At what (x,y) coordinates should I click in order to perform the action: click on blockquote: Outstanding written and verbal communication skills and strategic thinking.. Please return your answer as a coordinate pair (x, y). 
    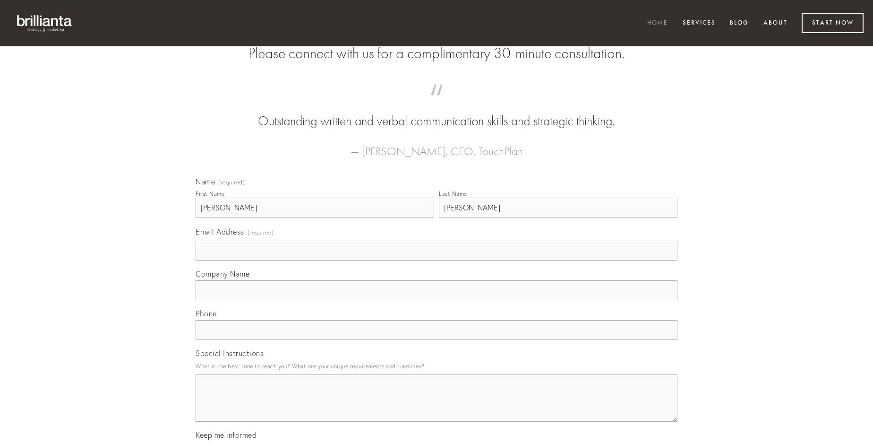
    Looking at the image, I should click on (437, 112).